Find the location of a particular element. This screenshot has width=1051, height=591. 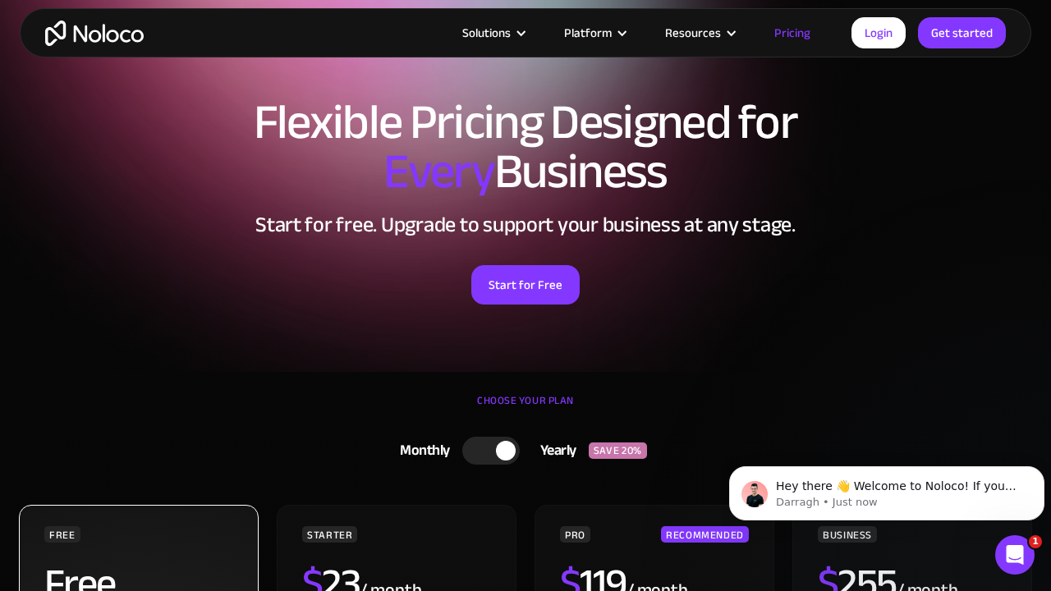

a: Login is located at coordinates (879, 33).